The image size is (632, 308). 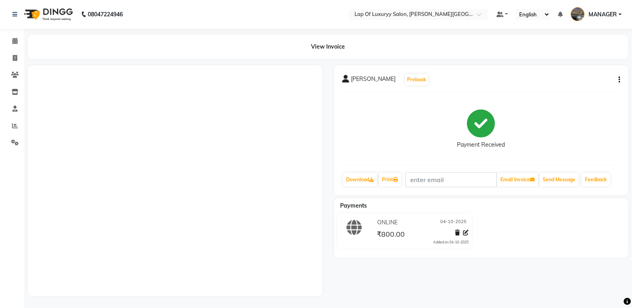 What do you see at coordinates (391, 235) in the screenshot?
I see `span: ₹800.00` at bounding box center [391, 235].